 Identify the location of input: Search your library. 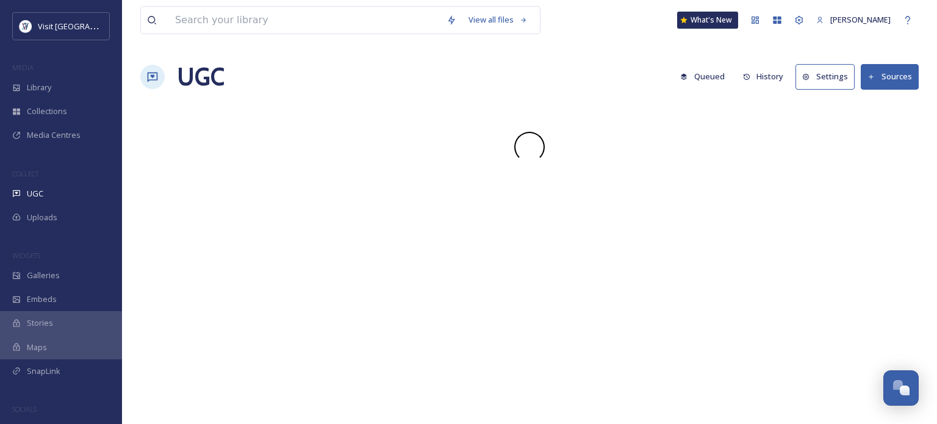
(304, 20).